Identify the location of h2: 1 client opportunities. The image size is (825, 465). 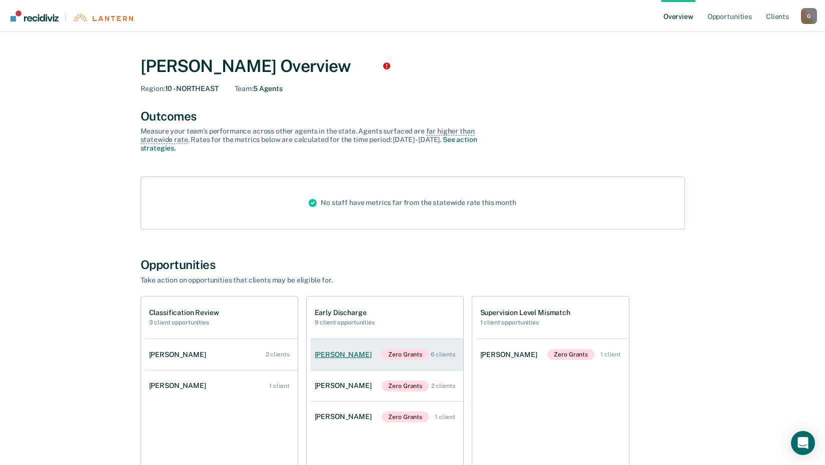
(525, 323).